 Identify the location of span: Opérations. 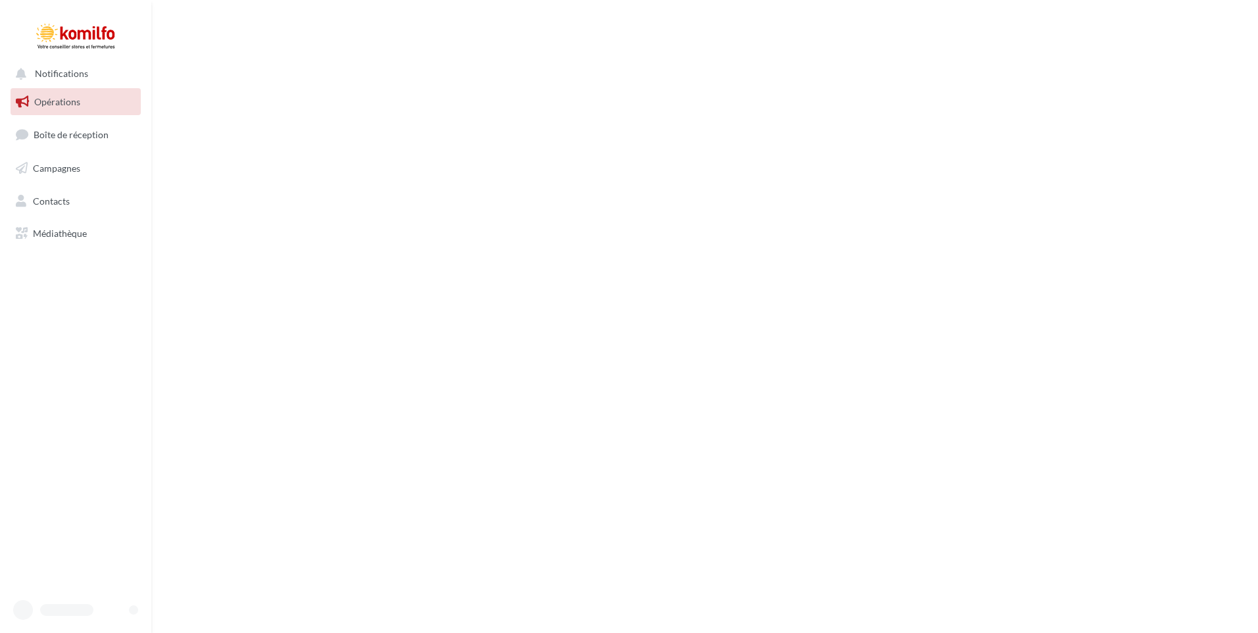
(57, 101).